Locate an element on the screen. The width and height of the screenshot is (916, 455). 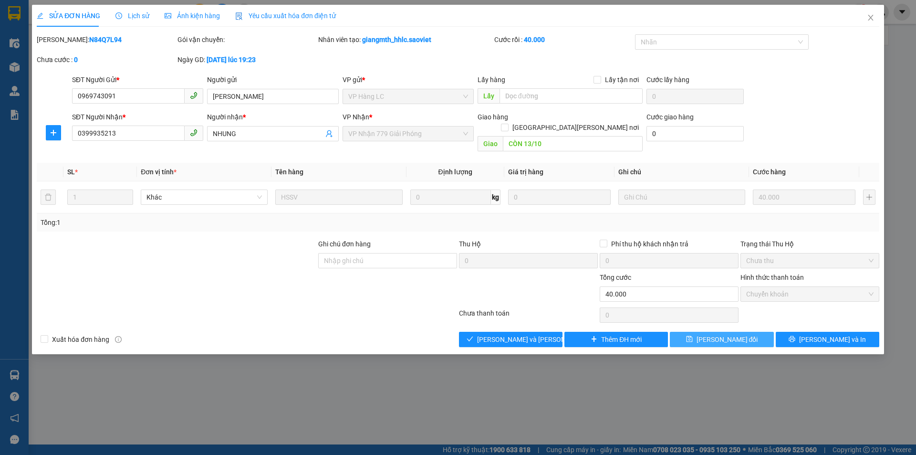
b: N84Q7L94 is located at coordinates (105, 40).